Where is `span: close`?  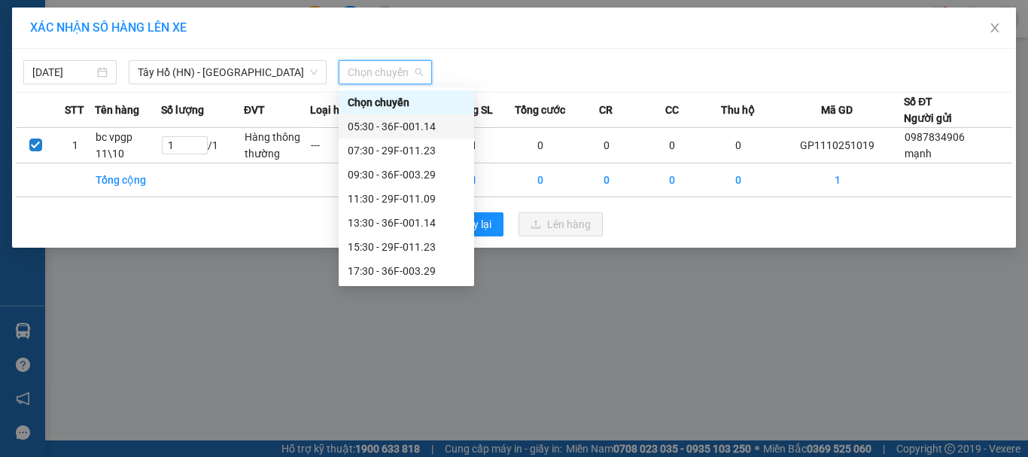
span: close is located at coordinates (995, 28).